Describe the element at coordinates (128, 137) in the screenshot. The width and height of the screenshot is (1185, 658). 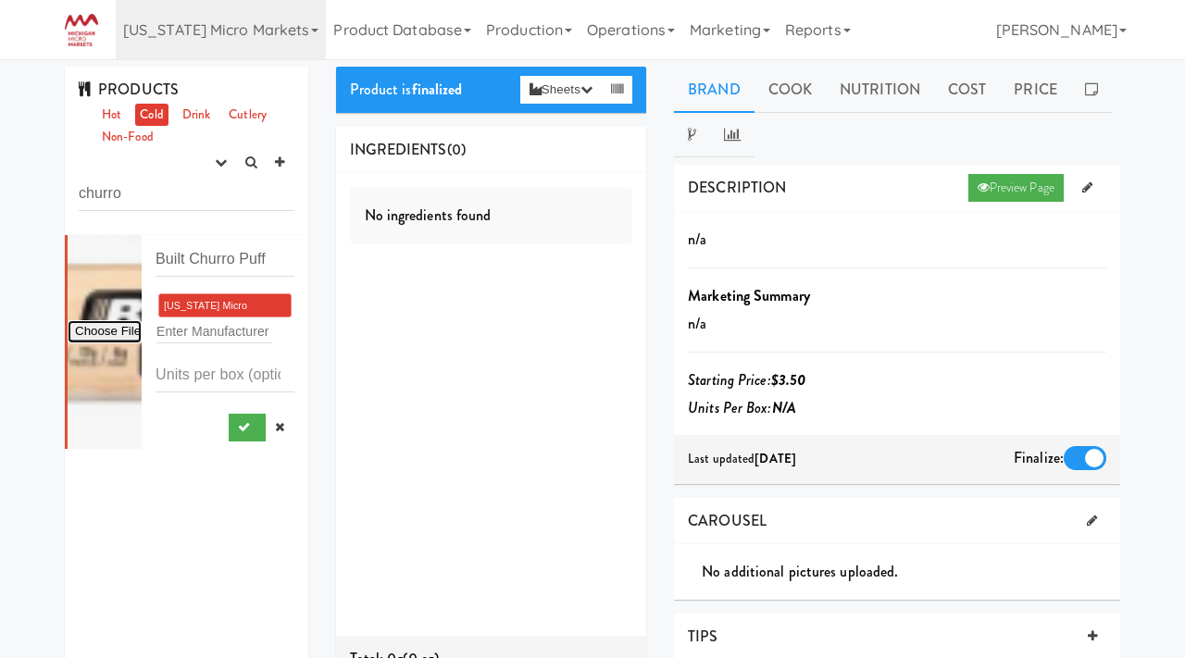
I see `a: Non-Food` at that location.